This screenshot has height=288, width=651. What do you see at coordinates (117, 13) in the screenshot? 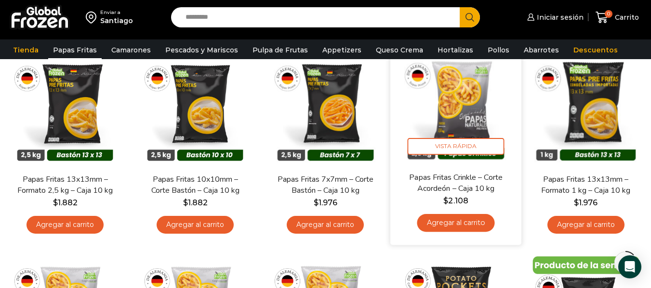
I see `div: Enviar a` at bounding box center [117, 13].